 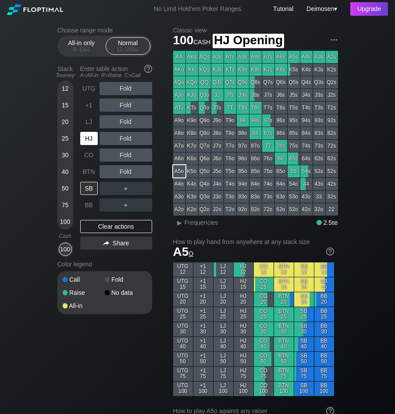 What do you see at coordinates (203, 284) in the screenshot?
I see `div: +1 15` at bounding box center [203, 284].